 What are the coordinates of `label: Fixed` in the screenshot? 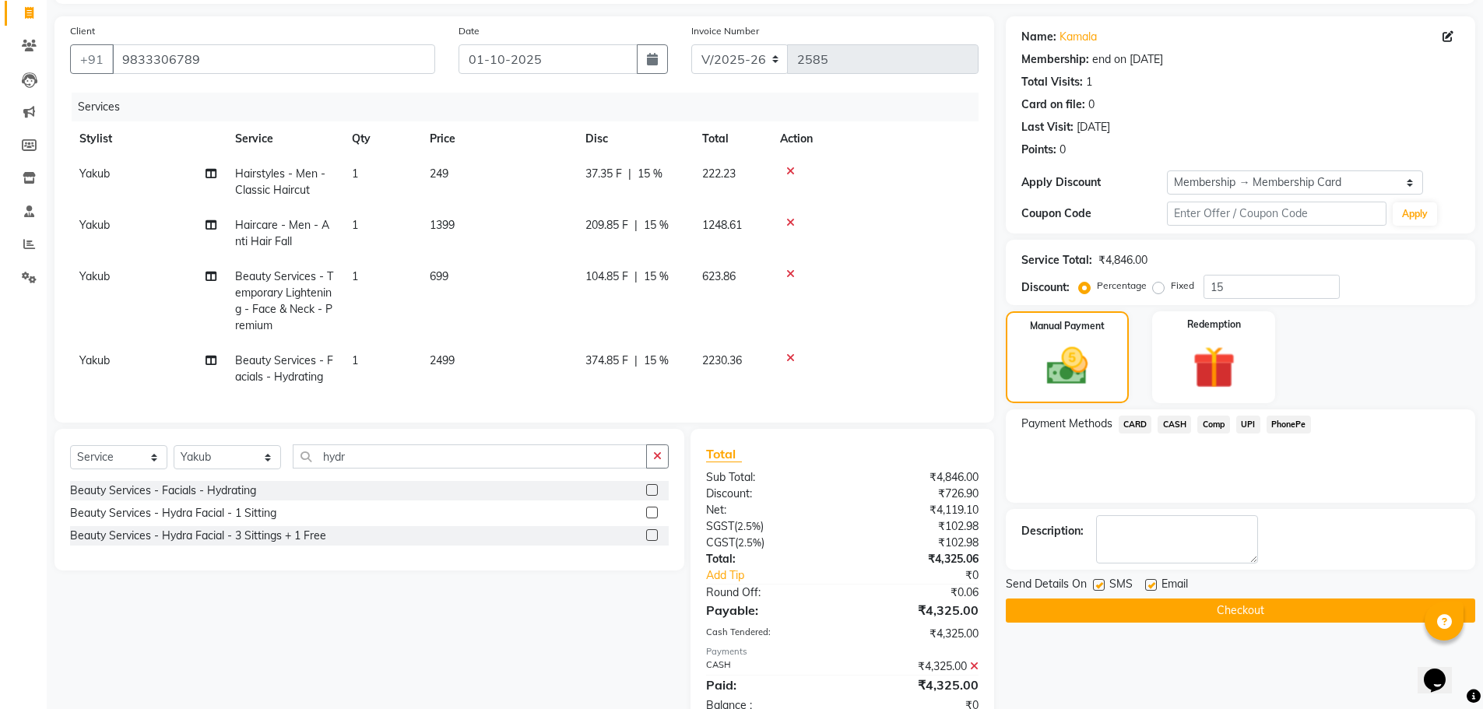 It's located at (1182, 286).